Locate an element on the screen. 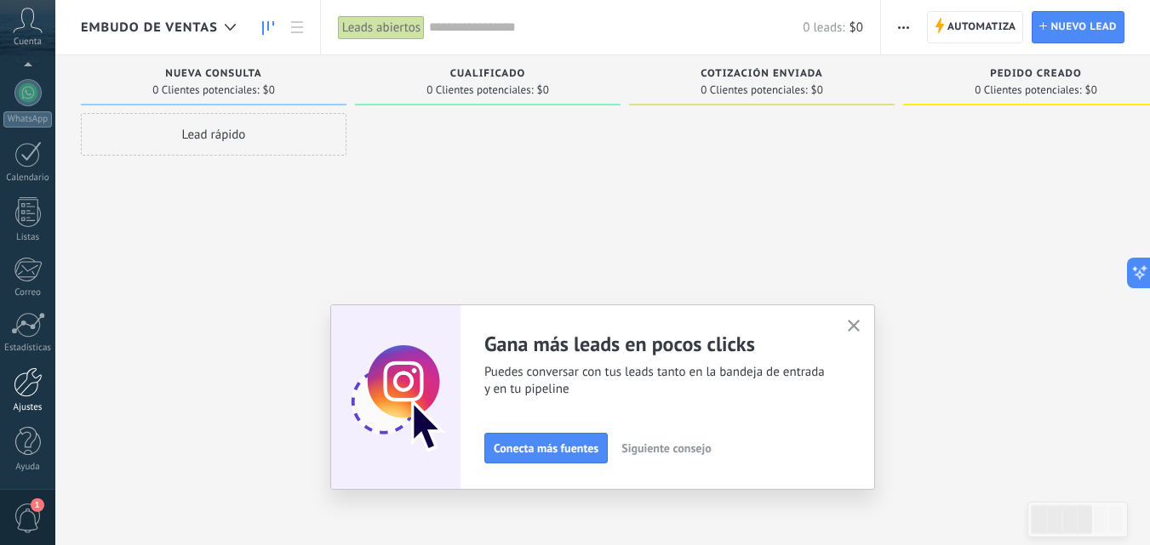 This screenshot has height=545, width=1150. a: Leads is located at coordinates (268, 27).